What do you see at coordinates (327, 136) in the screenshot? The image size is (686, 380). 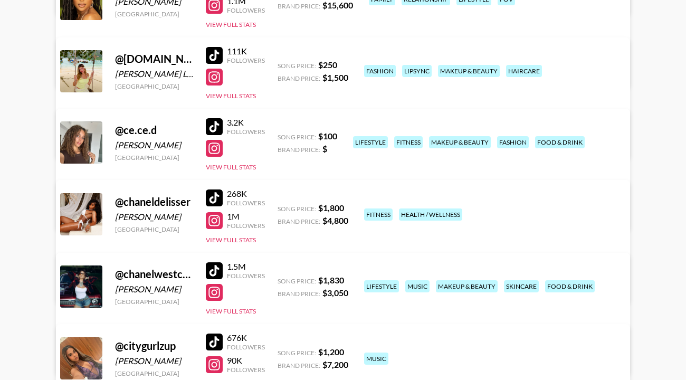 I see `strong: $ 100` at bounding box center [327, 136].